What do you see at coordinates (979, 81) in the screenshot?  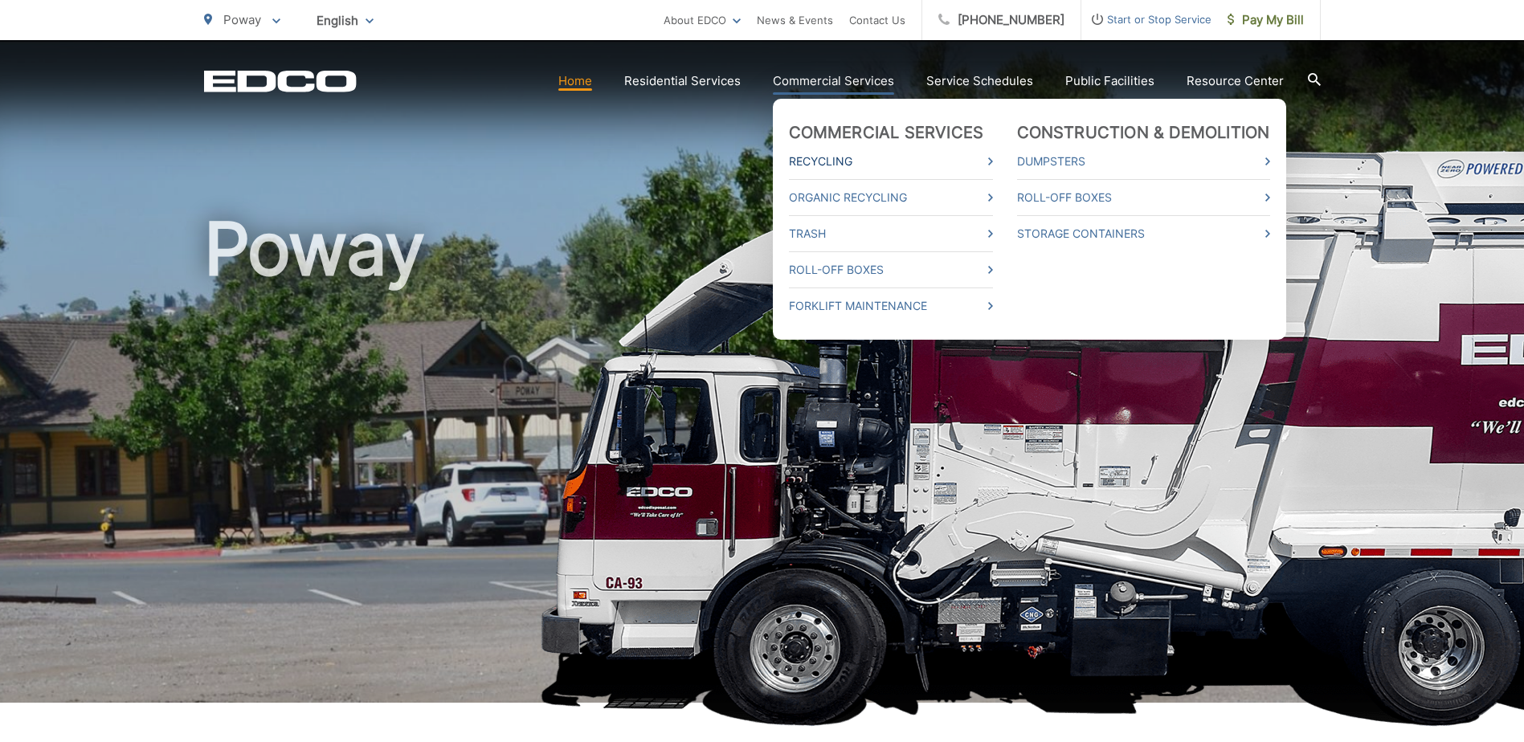 I see `a: Service Schedules` at bounding box center [979, 81].